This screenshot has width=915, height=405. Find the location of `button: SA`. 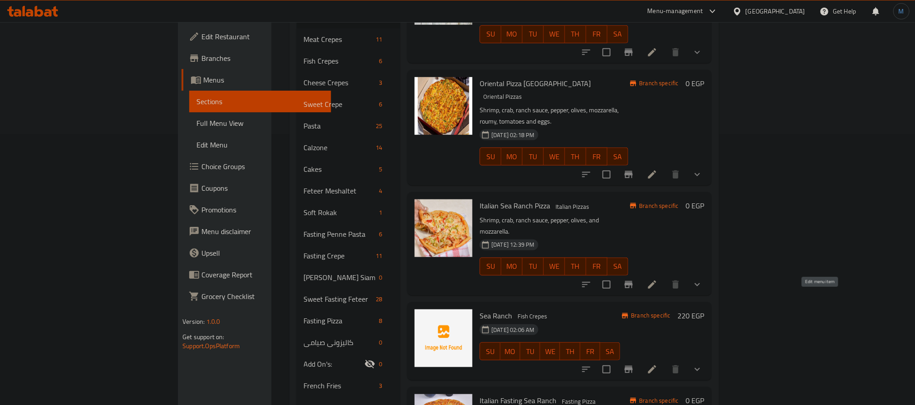

button: SA is located at coordinates (618, 34).